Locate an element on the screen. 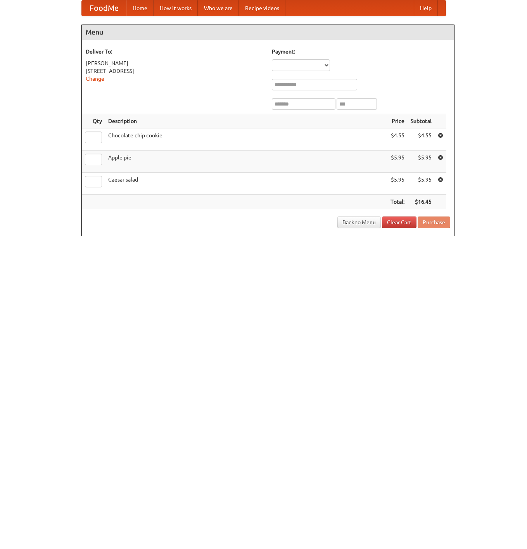  a: Clear Cart is located at coordinates (399, 222).